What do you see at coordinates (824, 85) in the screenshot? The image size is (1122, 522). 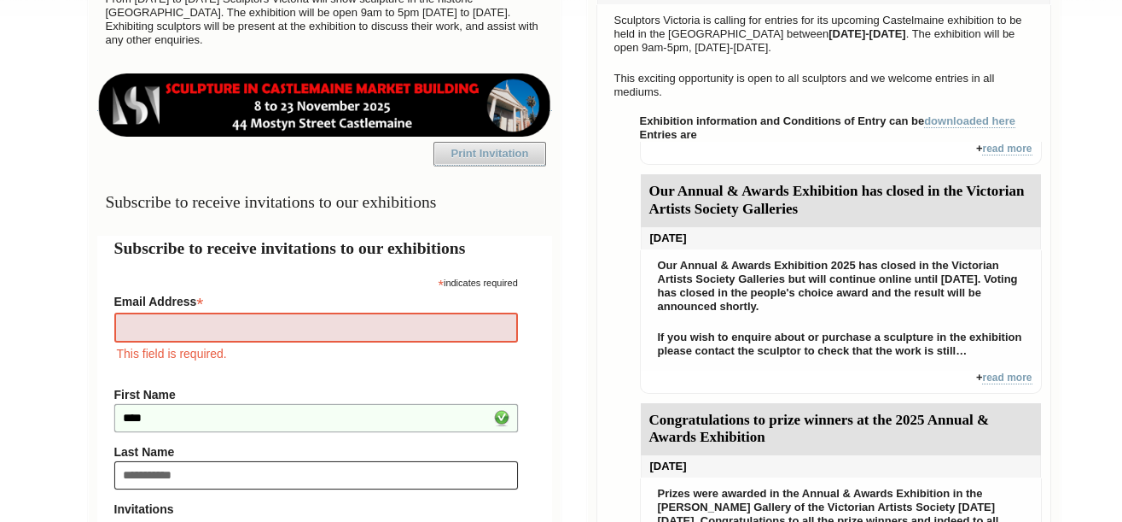 I see `p: This exciting opportunity is open to all sculptors and we welcome entries in all mediums.` at bounding box center [824, 85].